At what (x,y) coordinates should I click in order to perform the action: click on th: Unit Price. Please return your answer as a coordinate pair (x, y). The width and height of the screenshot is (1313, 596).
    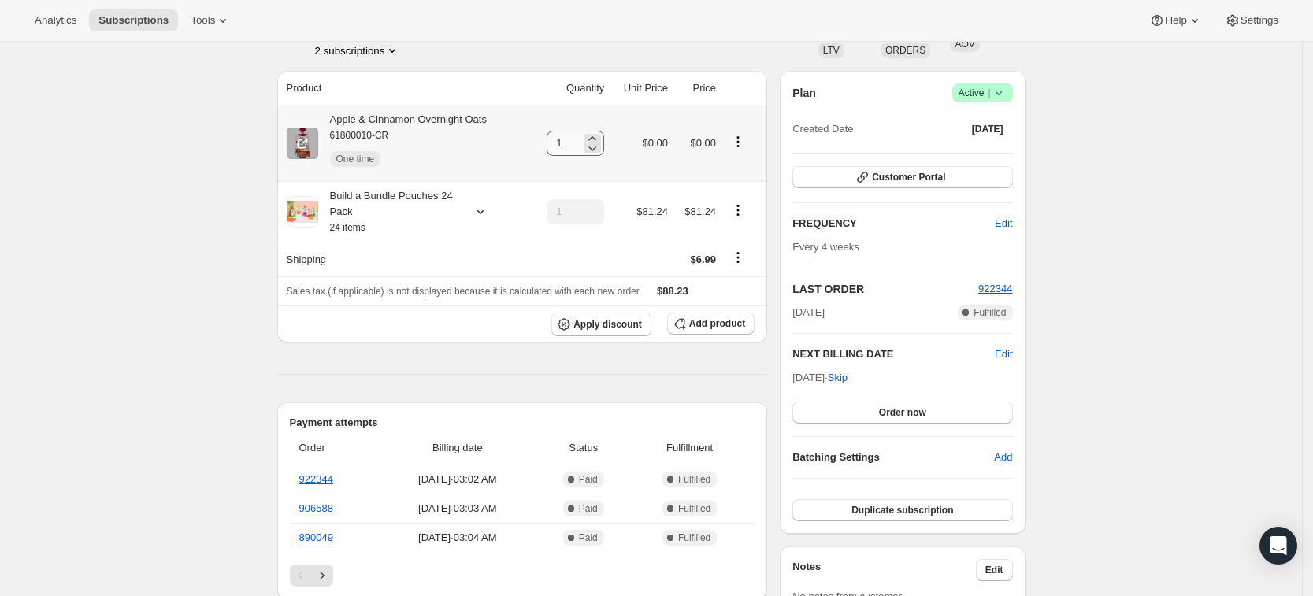
    Looking at the image, I should click on (640, 88).